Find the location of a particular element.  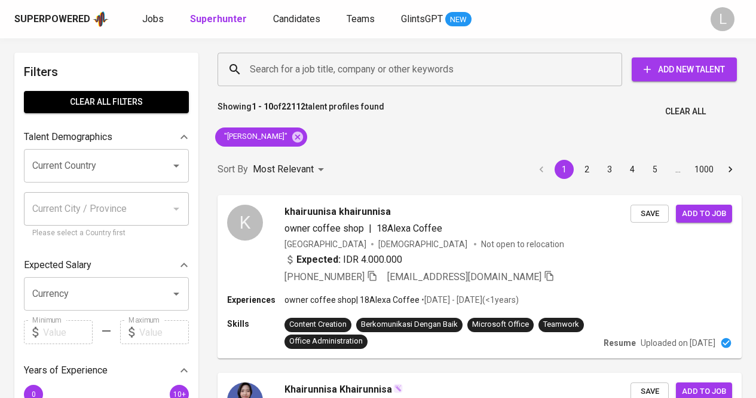

a: Superpoweredapp logo is located at coordinates (62, 19).